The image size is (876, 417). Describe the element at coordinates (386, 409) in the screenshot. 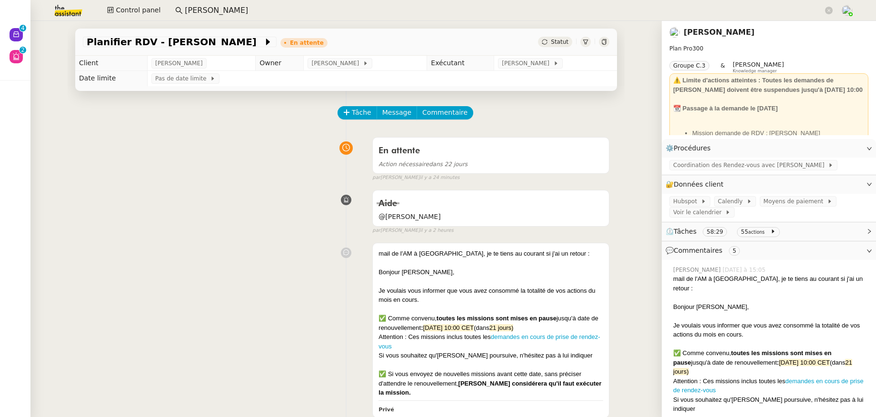

I see `b: Privé` at that location.